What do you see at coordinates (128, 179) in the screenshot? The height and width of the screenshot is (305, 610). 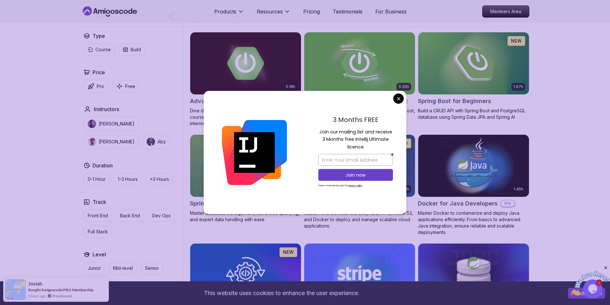 I see `button: 1-3 Hours` at bounding box center [128, 179].